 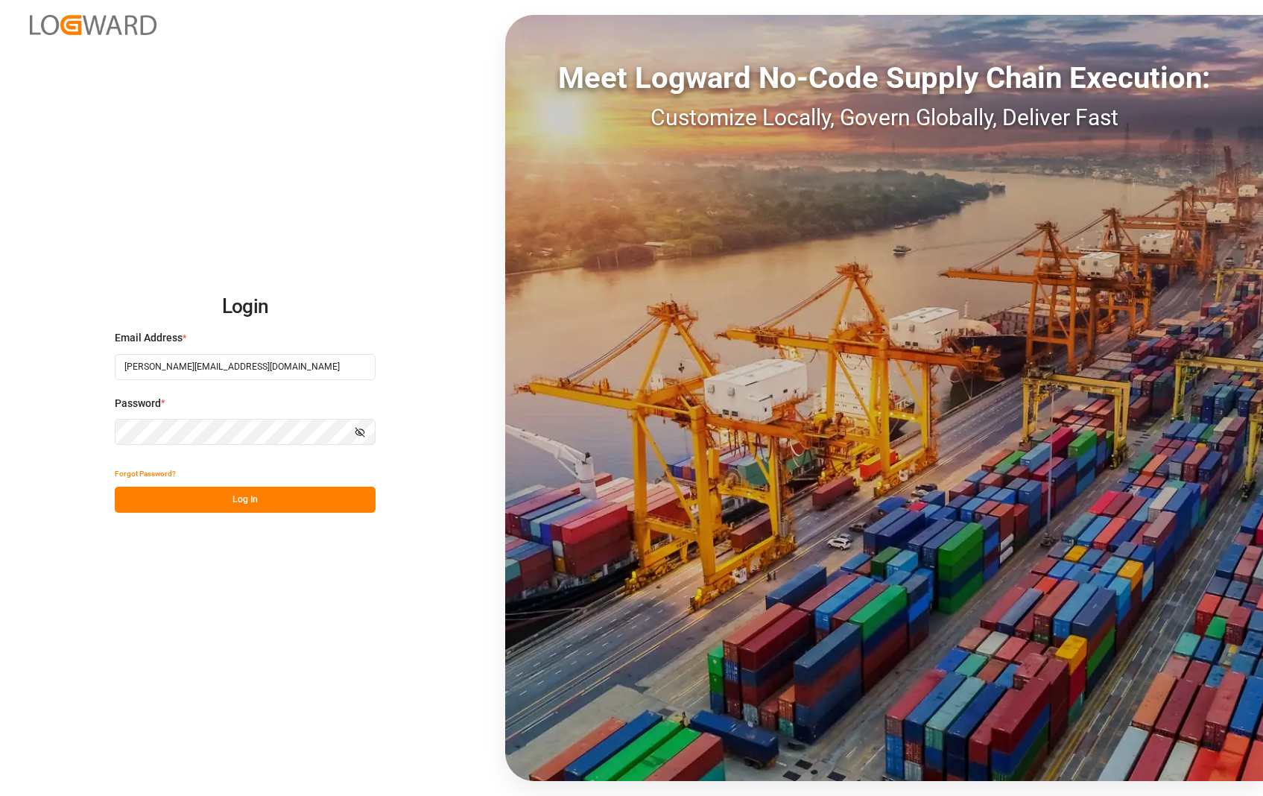 I want to click on div: Customize Locally, Govern Globally, Deliver Fast, so click(x=884, y=117).